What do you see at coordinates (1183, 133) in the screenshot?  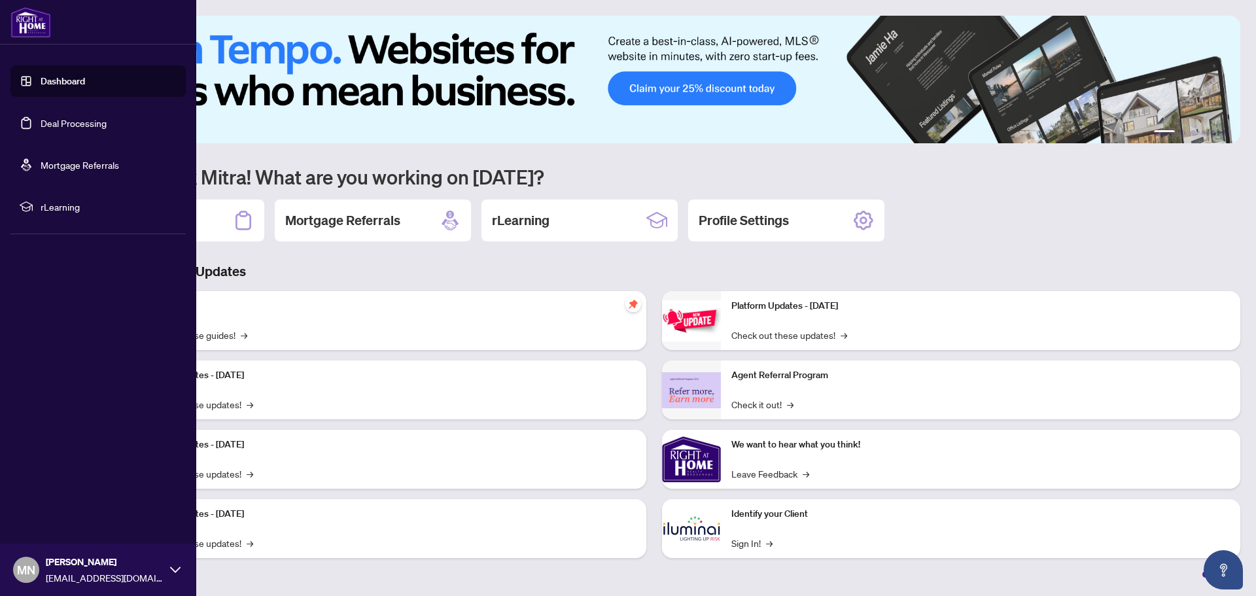 I see `button: 2` at bounding box center [1183, 133].